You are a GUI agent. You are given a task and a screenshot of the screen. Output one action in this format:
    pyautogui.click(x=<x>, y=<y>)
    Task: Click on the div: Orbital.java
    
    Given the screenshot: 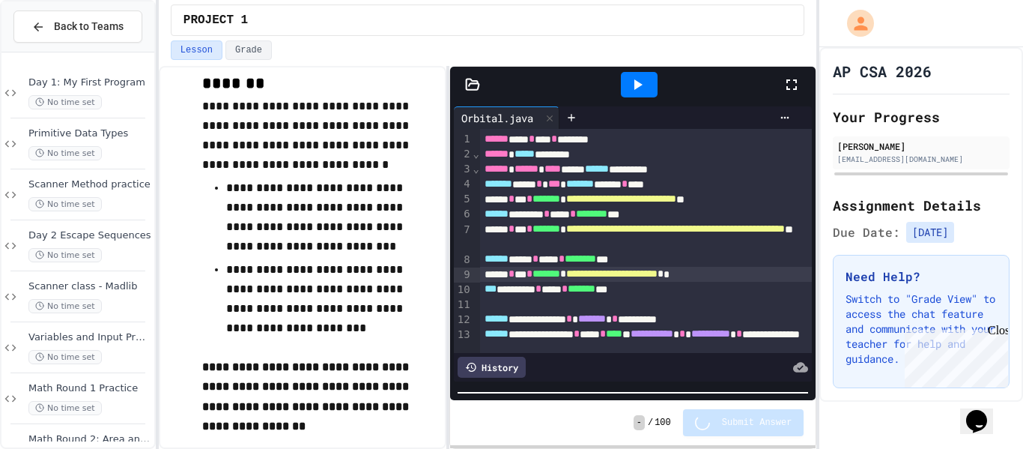 What is the action you would take?
    pyautogui.click(x=497, y=118)
    